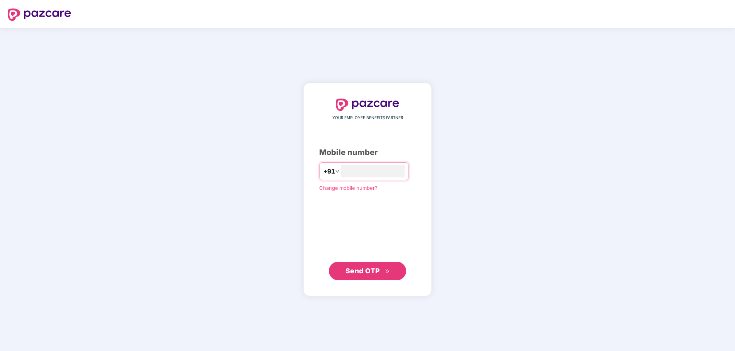 The height and width of the screenshot is (351, 735). Describe the element at coordinates (367, 118) in the screenshot. I see `span: YOUR EMPLOYEE BENEFITS PARTNER` at that location.